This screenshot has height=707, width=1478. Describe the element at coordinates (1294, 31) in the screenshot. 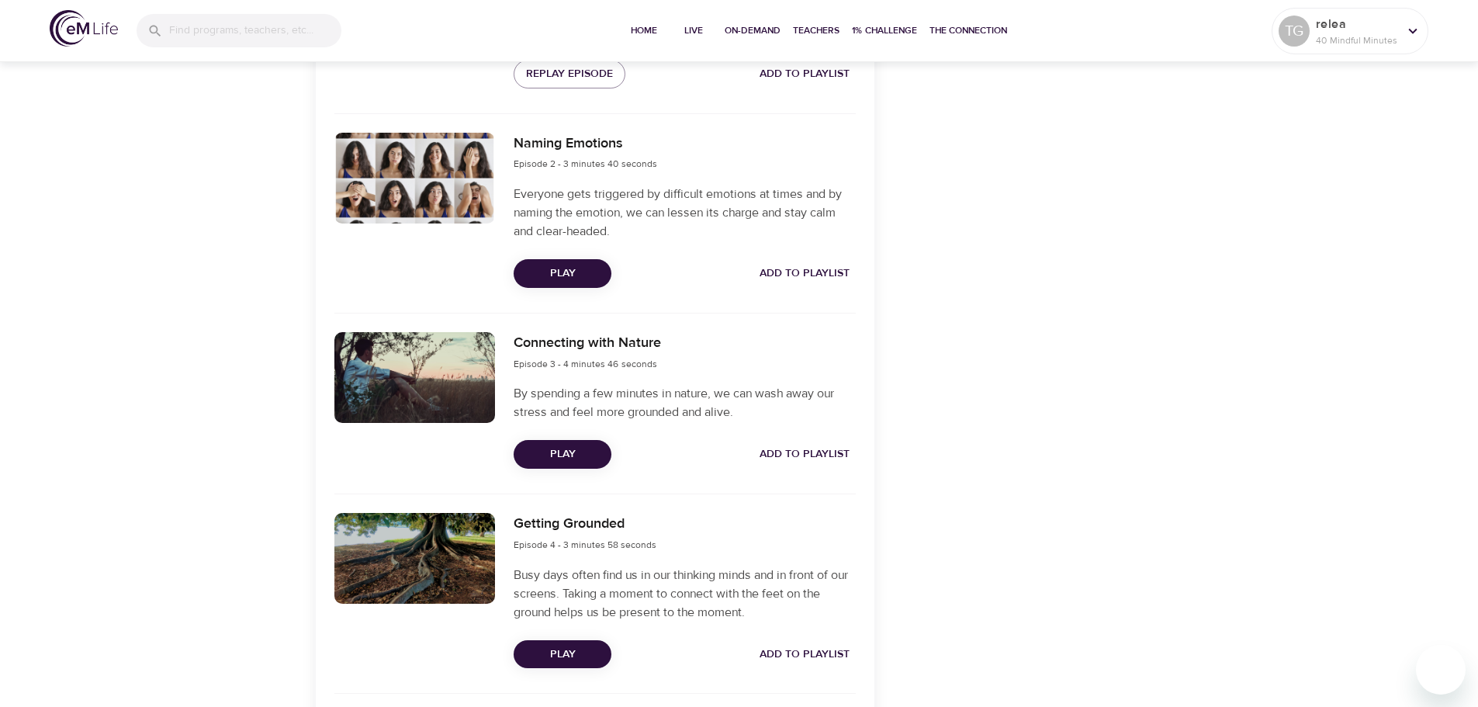

I see `div: TG` at that location.